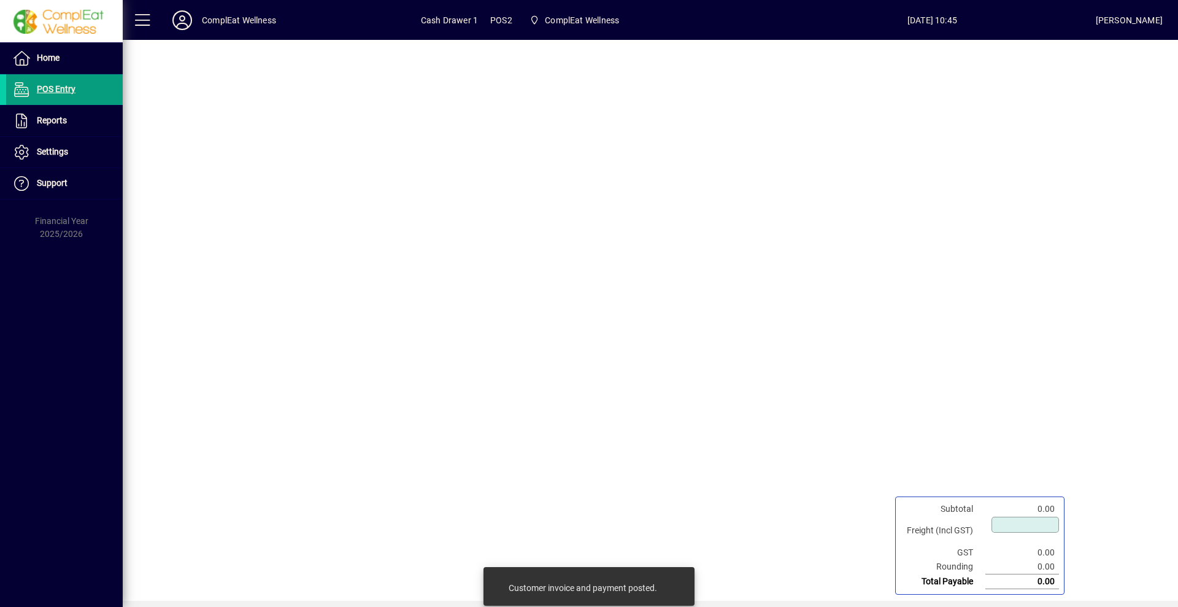 The image size is (1178, 607). I want to click on td: Total Payable, so click(943, 582).